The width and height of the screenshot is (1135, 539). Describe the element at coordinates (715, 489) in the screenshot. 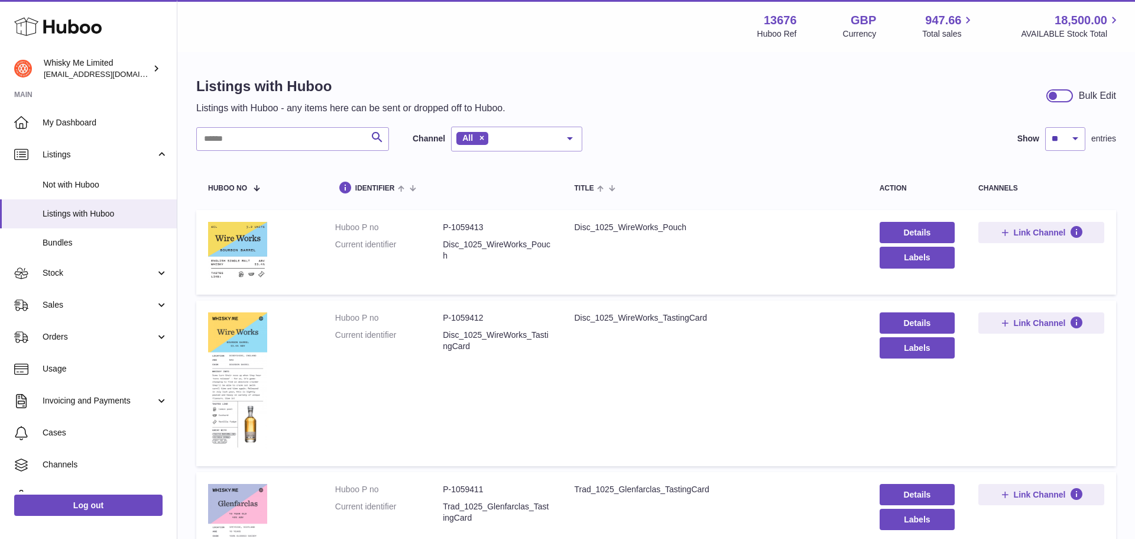

I see `div: Trad_1025_Glenfarclas_TastingCard` at that location.